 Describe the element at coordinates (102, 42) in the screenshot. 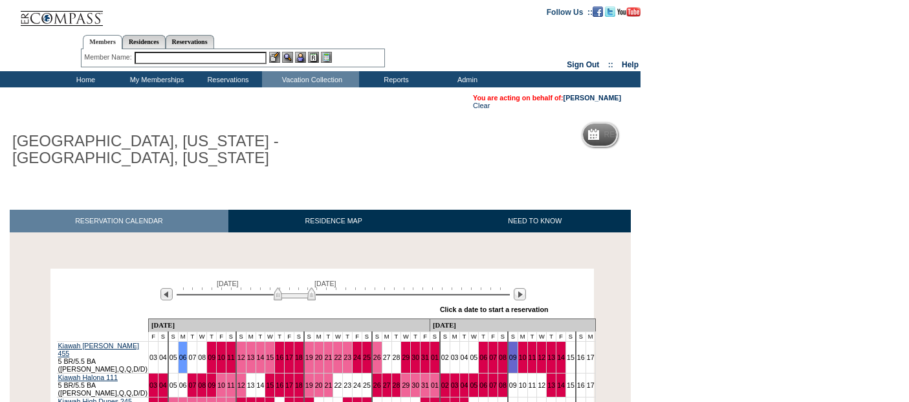

I see `a: Members` at that location.